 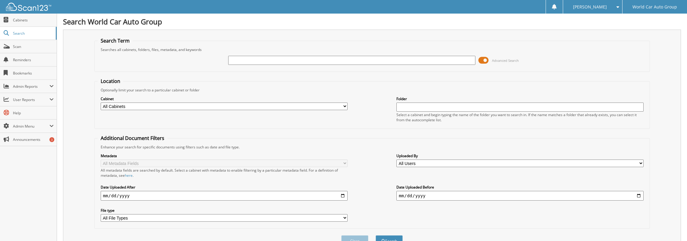 I want to click on span: Admin Menu, so click(x=31, y=126).